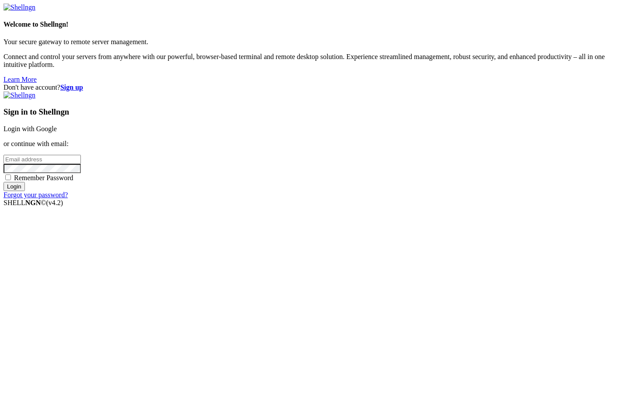  I want to click on p: Connect and control your servers from anywhere with our powerful, browser-based terminal and remo..., so click(311, 61).